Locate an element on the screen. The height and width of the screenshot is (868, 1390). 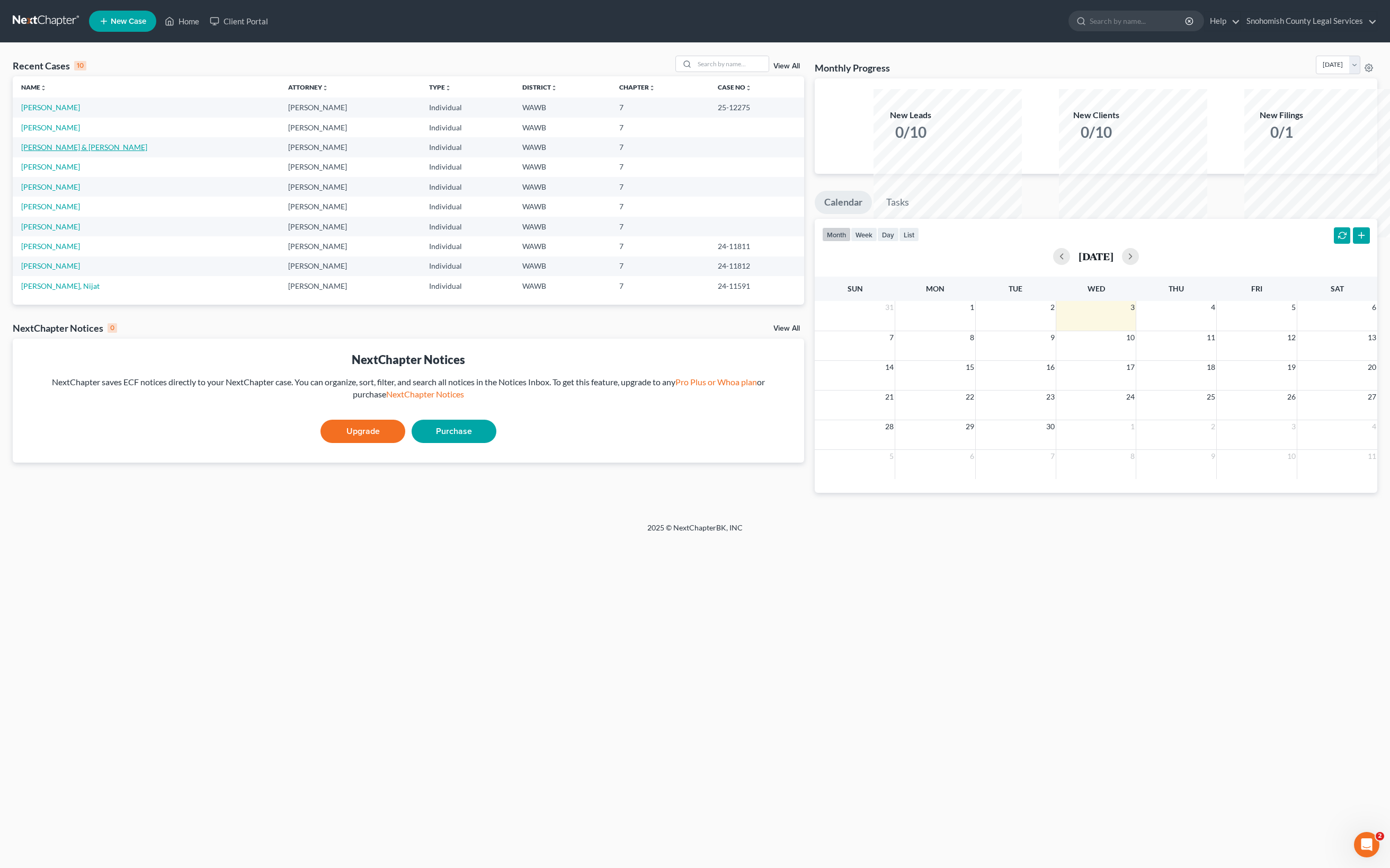
a: Pro Plus or Whoa plan is located at coordinates (716, 381).